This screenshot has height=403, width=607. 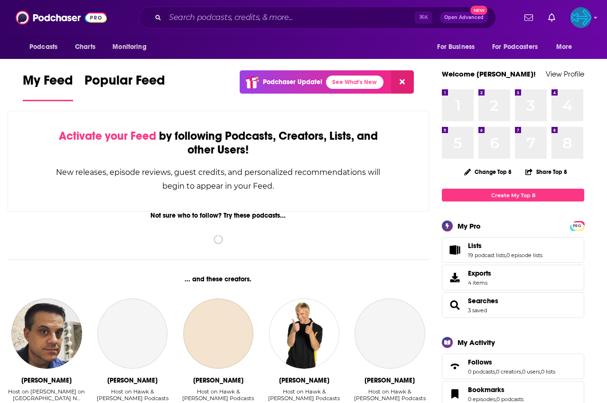 What do you see at coordinates (355, 82) in the screenshot?
I see `a: See What's New` at bounding box center [355, 82].